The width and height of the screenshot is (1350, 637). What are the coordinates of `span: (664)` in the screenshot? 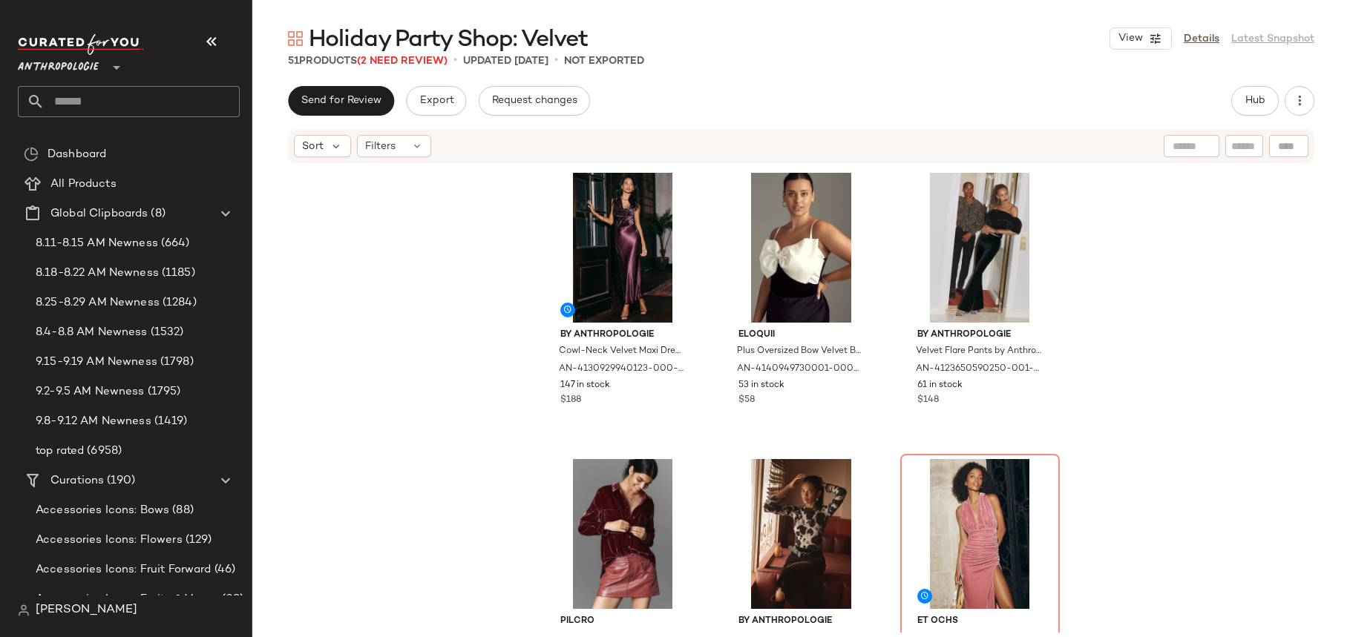 It's located at (174, 243).